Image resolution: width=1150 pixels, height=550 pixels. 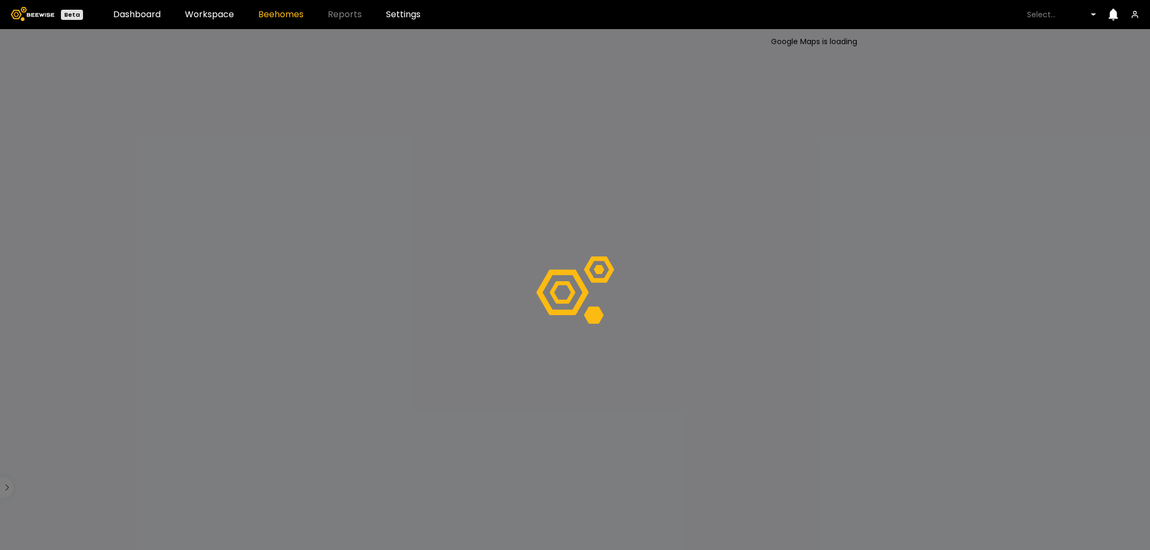 I want to click on a: Dashboard, so click(x=137, y=15).